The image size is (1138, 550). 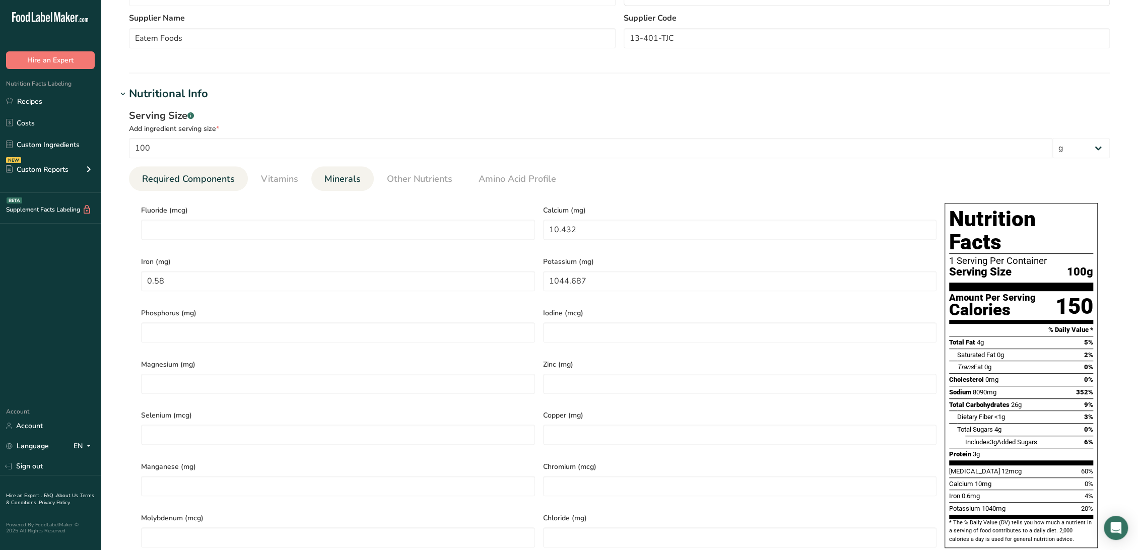 What do you see at coordinates (992, 379) in the screenshot?
I see `span: 0mg` at bounding box center [992, 379].